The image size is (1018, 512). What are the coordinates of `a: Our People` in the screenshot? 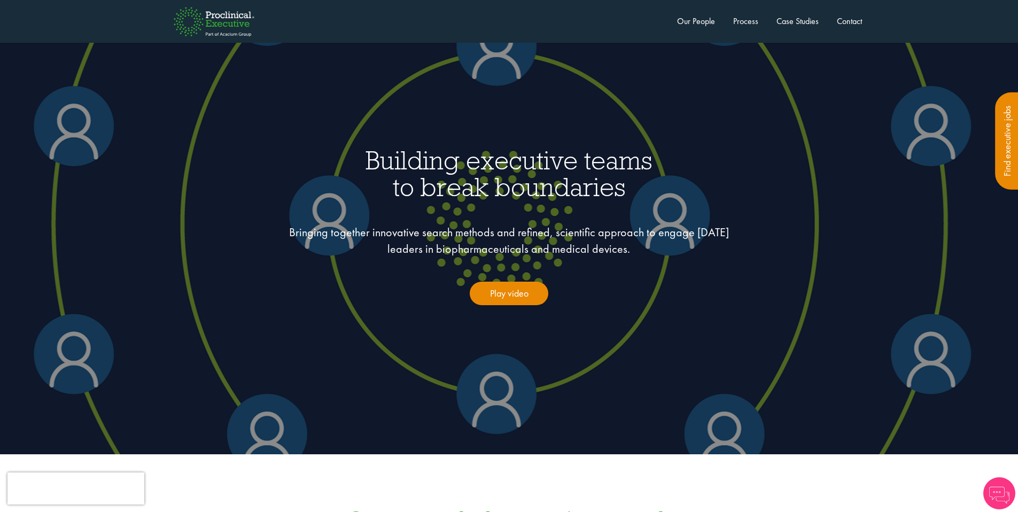 It's located at (696, 21).